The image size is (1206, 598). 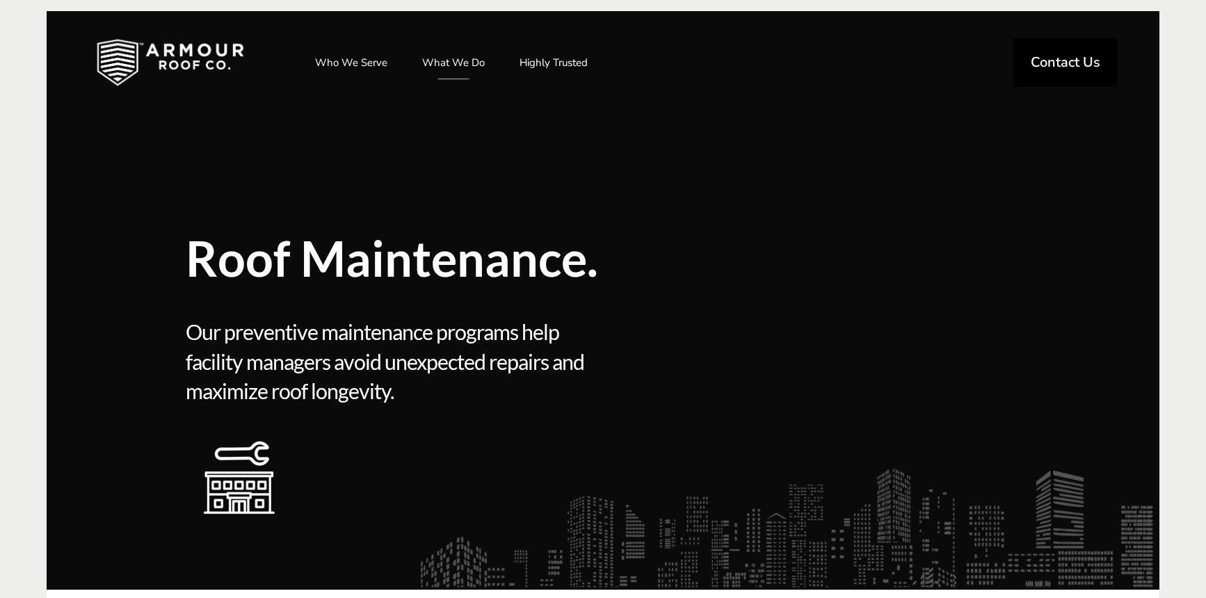 I want to click on img: Industrial and Commercial Roofing Company | Armour Roof Co., so click(x=170, y=63).